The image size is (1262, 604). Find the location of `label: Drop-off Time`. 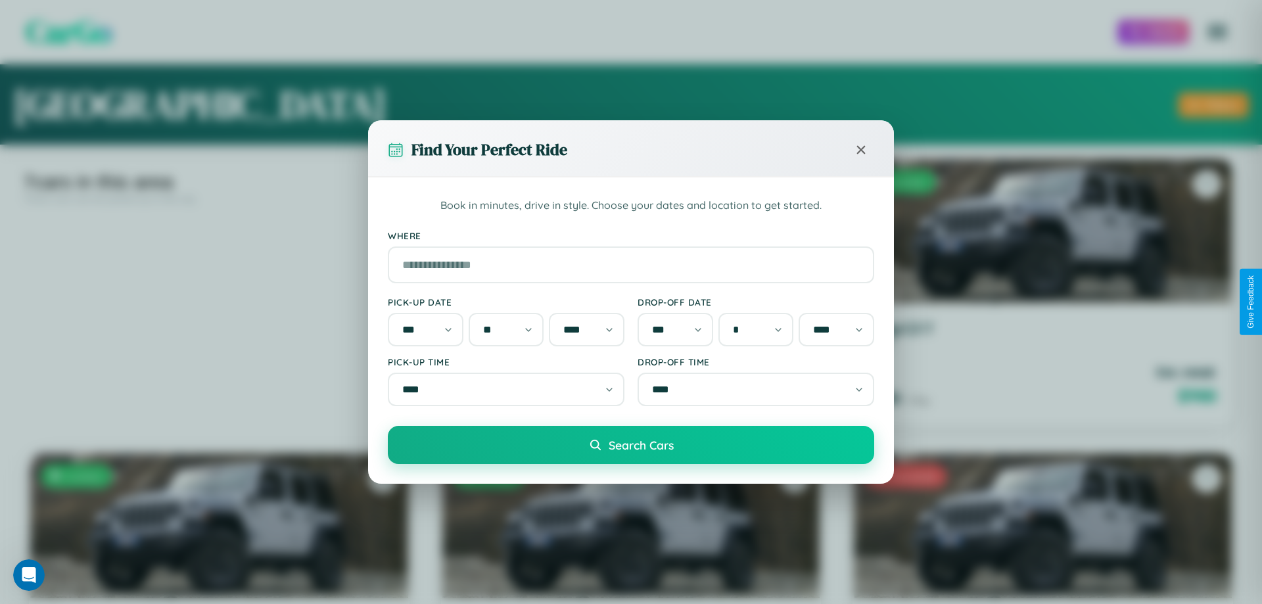

label: Drop-off Time is located at coordinates (756, 362).